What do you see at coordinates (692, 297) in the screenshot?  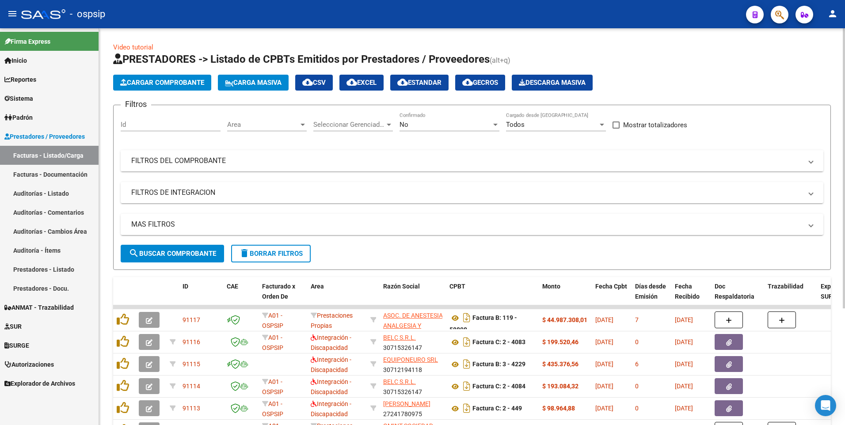 I see `datatable-header-cell: Fecha Recibido` at bounding box center [692, 297].